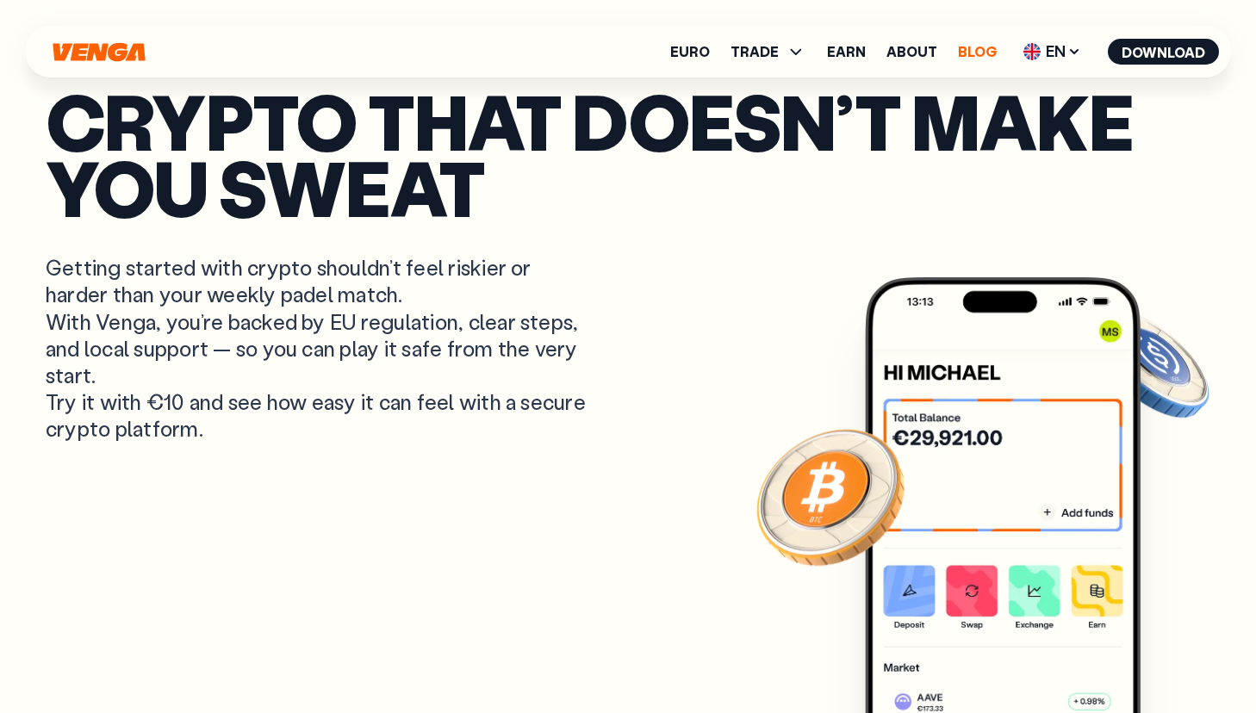 Image resolution: width=1256 pixels, height=713 pixels. Describe the element at coordinates (628, 153) in the screenshot. I see `p: Crypto that doesn’t make you sweat` at that location.